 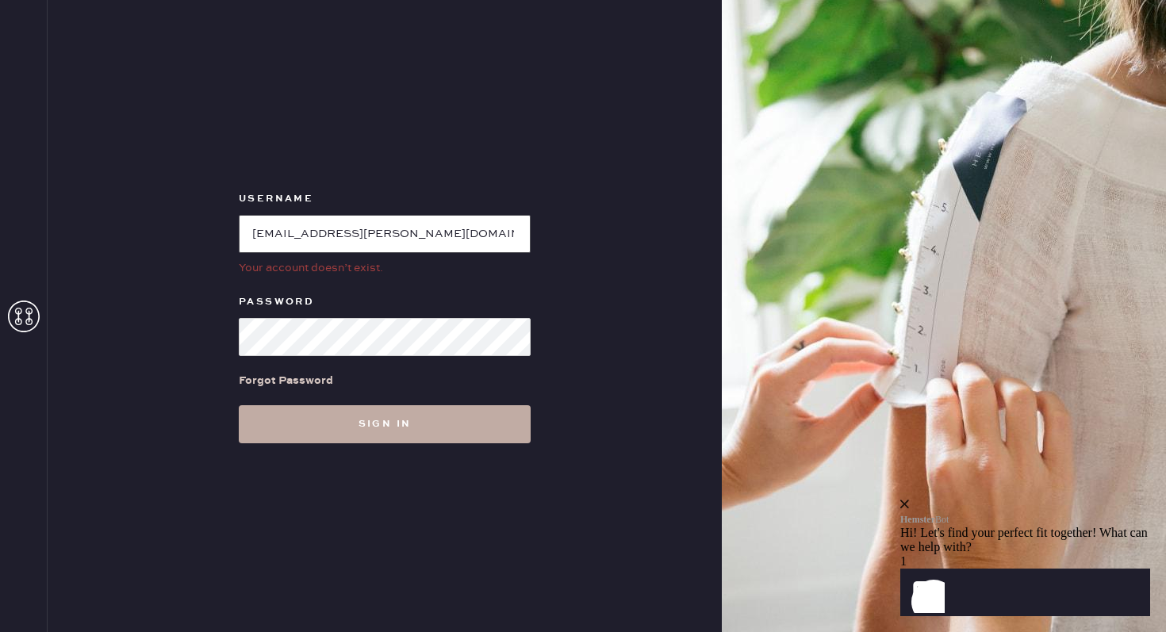 I want to click on div: Forgot Password, so click(x=286, y=381).